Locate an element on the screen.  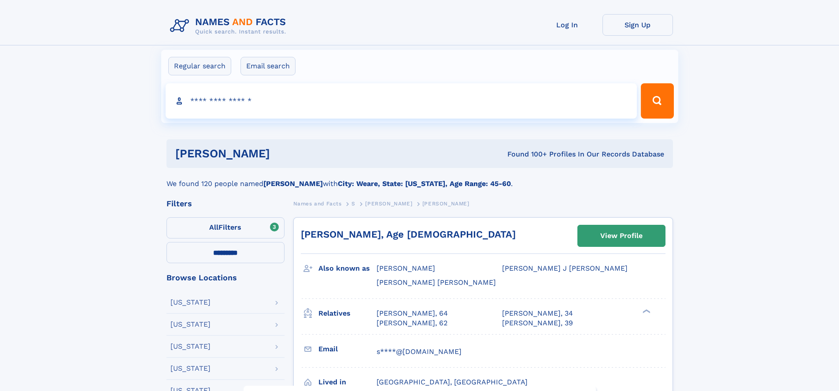
a: S is located at coordinates (353, 203).